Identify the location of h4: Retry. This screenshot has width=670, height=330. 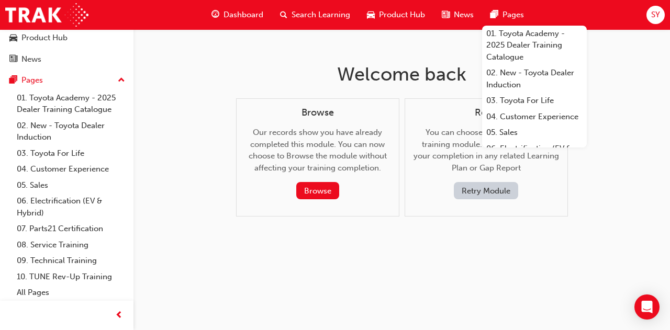
(486, 113).